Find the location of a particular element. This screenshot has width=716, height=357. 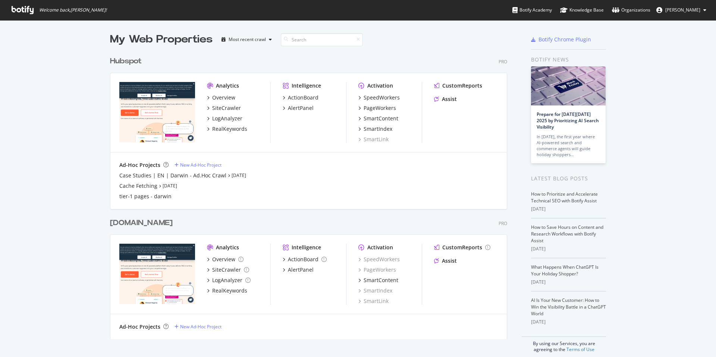

a: Botify Chrome Plugin is located at coordinates (561, 40).